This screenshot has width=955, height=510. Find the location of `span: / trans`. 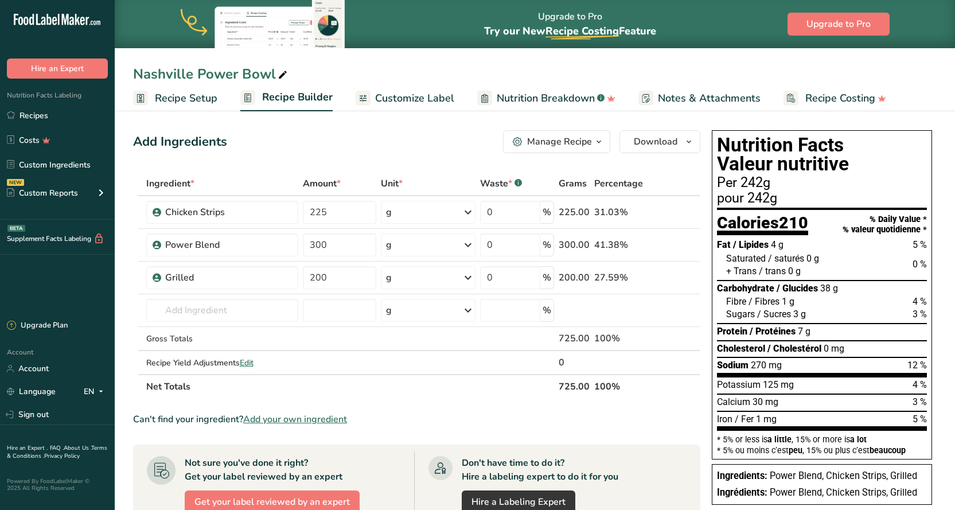

span: / trans is located at coordinates (772, 271).